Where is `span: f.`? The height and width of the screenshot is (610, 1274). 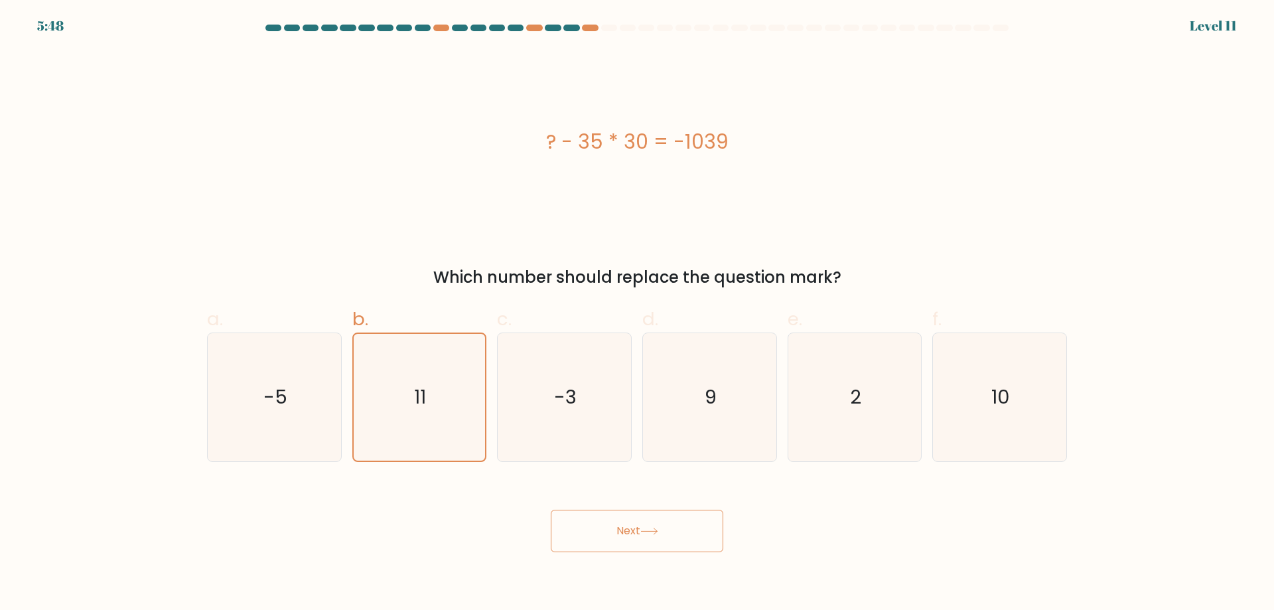
span: f. is located at coordinates (937, 318).